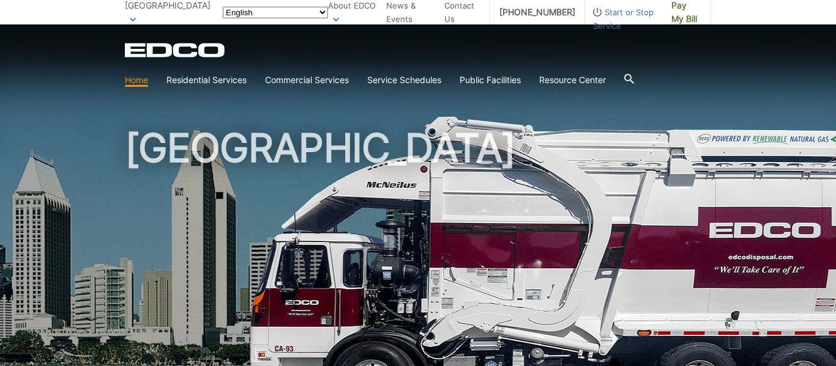 The image size is (836, 366). I want to click on a: EDCD logo. Return to the homepage., so click(176, 50).